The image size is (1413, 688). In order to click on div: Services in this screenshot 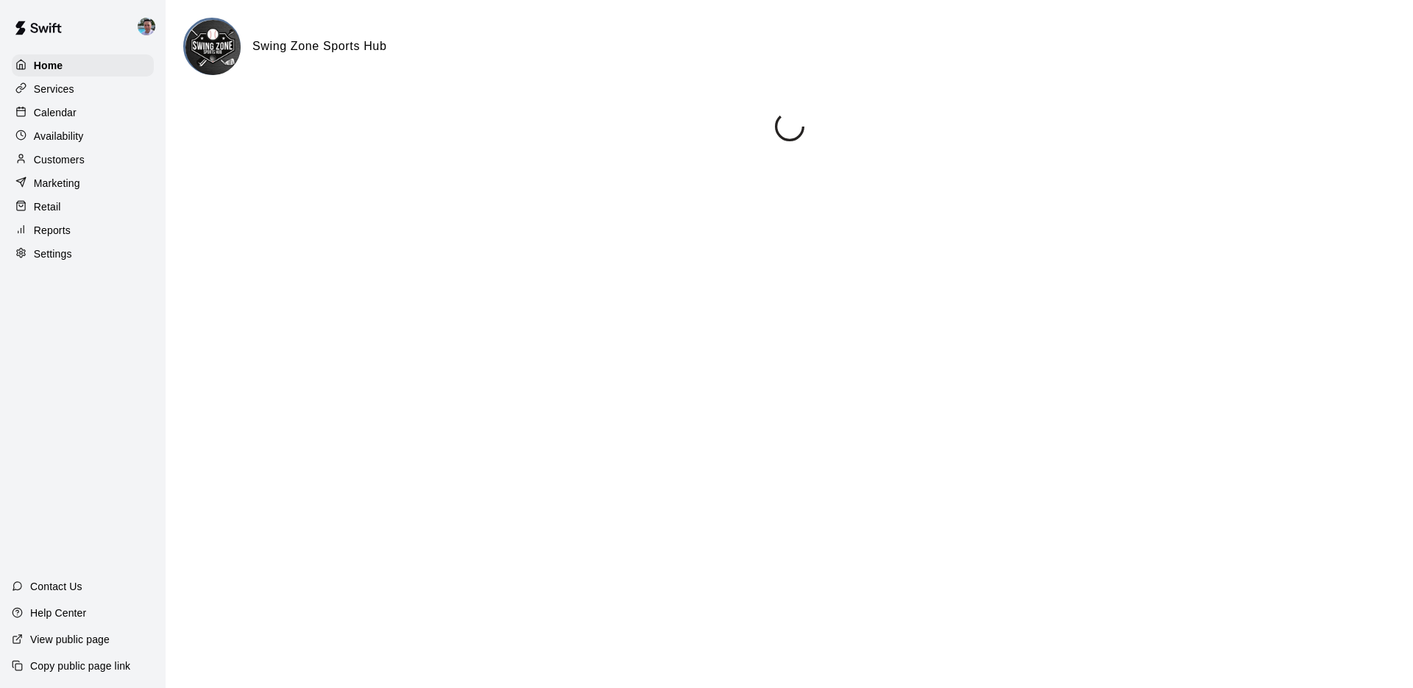, I will do `click(82, 89)`.